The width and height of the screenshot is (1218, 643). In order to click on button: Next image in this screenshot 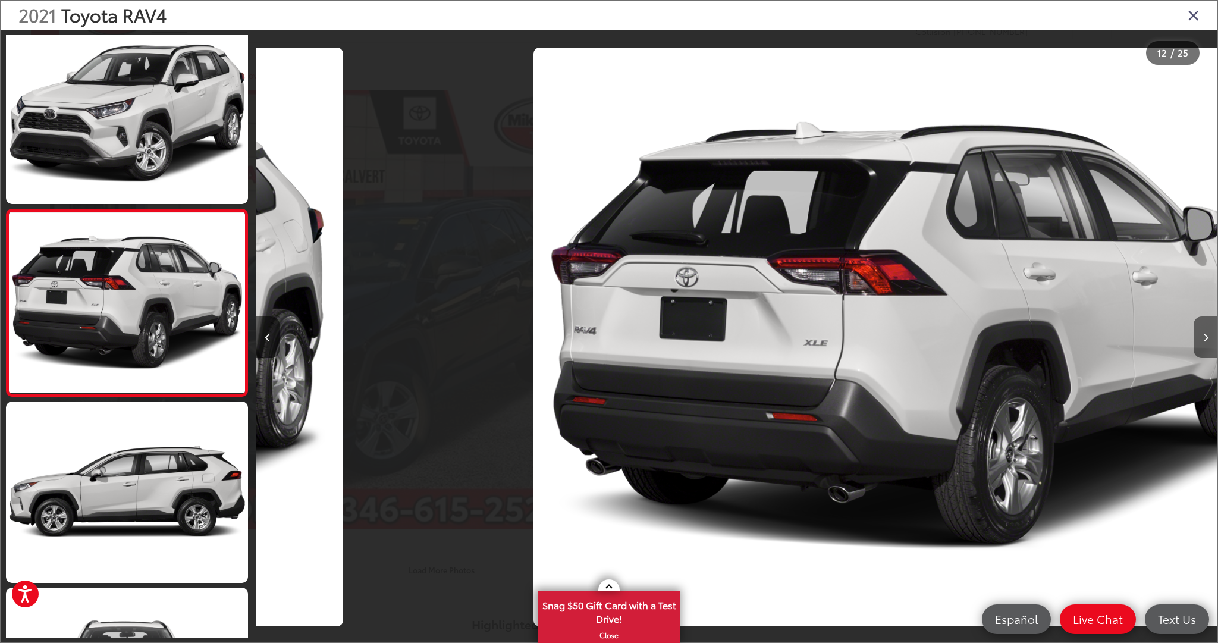, I will do `click(1206, 337)`.